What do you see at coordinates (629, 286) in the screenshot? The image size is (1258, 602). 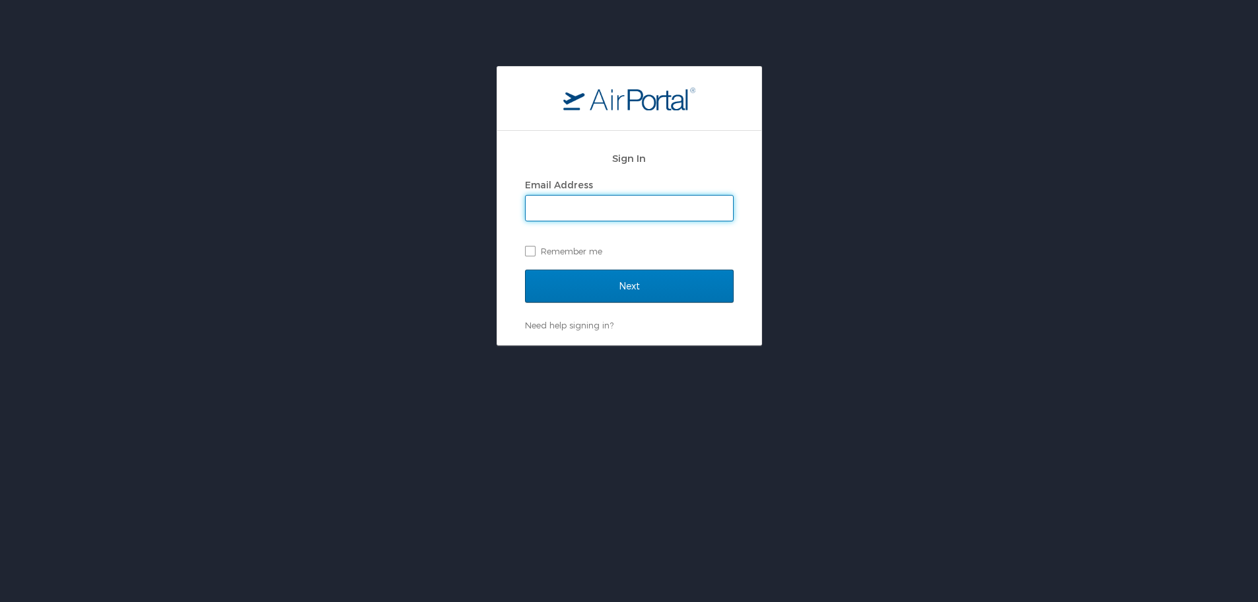 I see `input: Next` at bounding box center [629, 286].